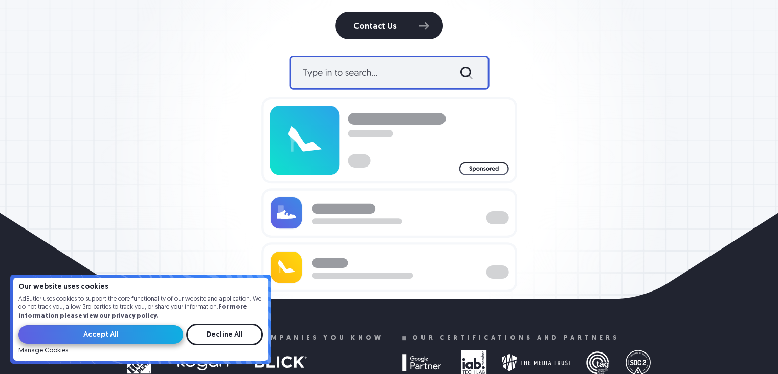  What do you see at coordinates (141, 287) in the screenshot?
I see `h4: Our website uses cookies` at bounding box center [141, 287].